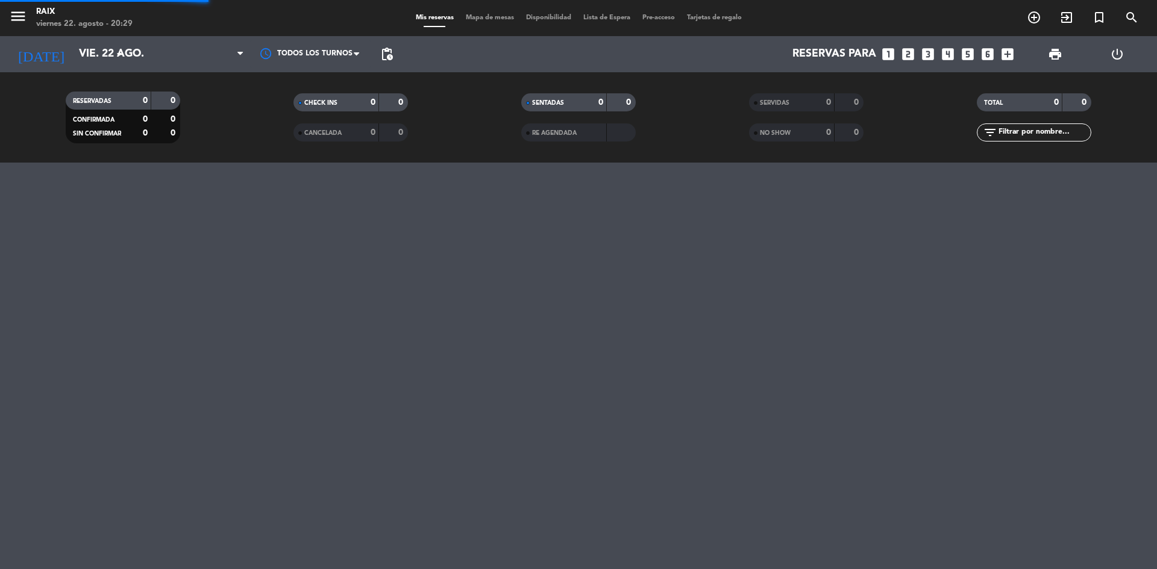 The image size is (1157, 569). Describe the element at coordinates (1067, 17) in the screenshot. I see `i: exit_to_app` at that location.